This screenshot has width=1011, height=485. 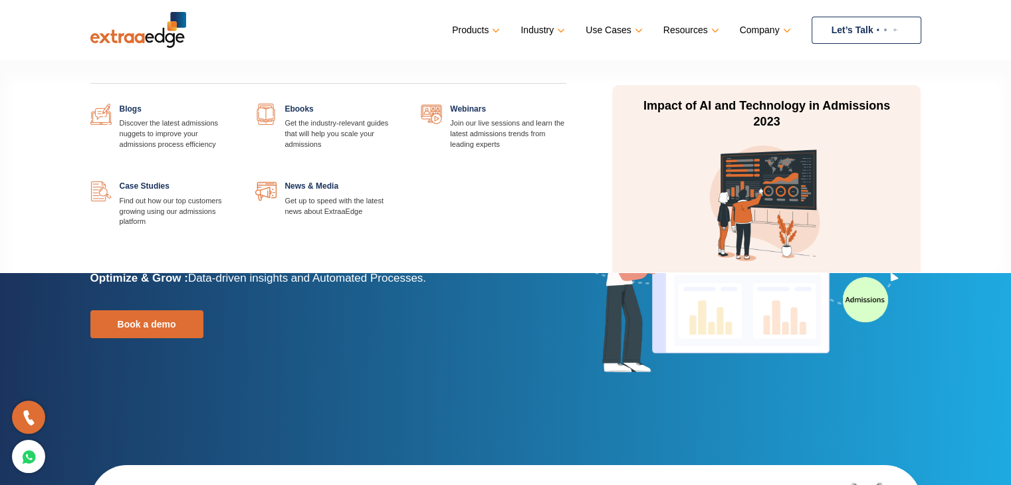 I want to click on p: Impact of AI and Technology in Admissions 2023, so click(x=766, y=114).